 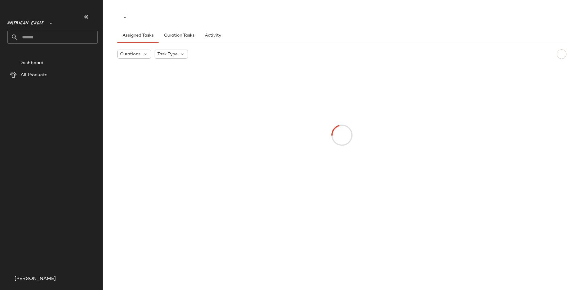 What do you see at coordinates (213, 36) in the screenshot?
I see `span: Activity` at bounding box center [213, 36].